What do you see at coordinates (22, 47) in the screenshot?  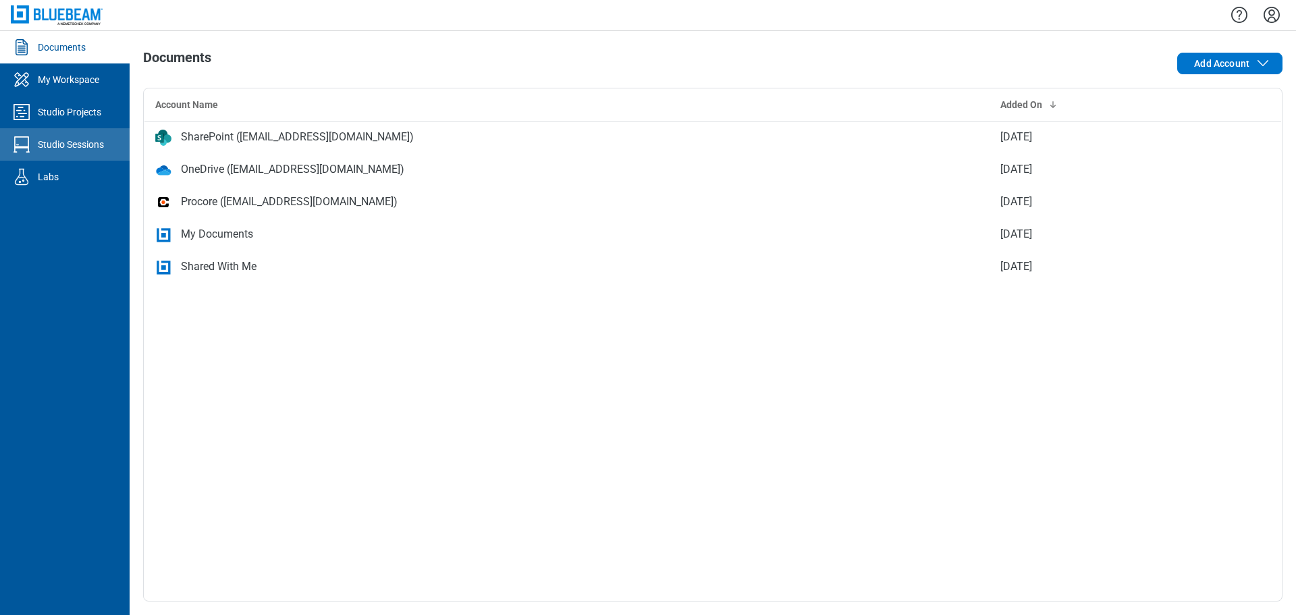 I see `svg: Documents` at bounding box center [22, 47].